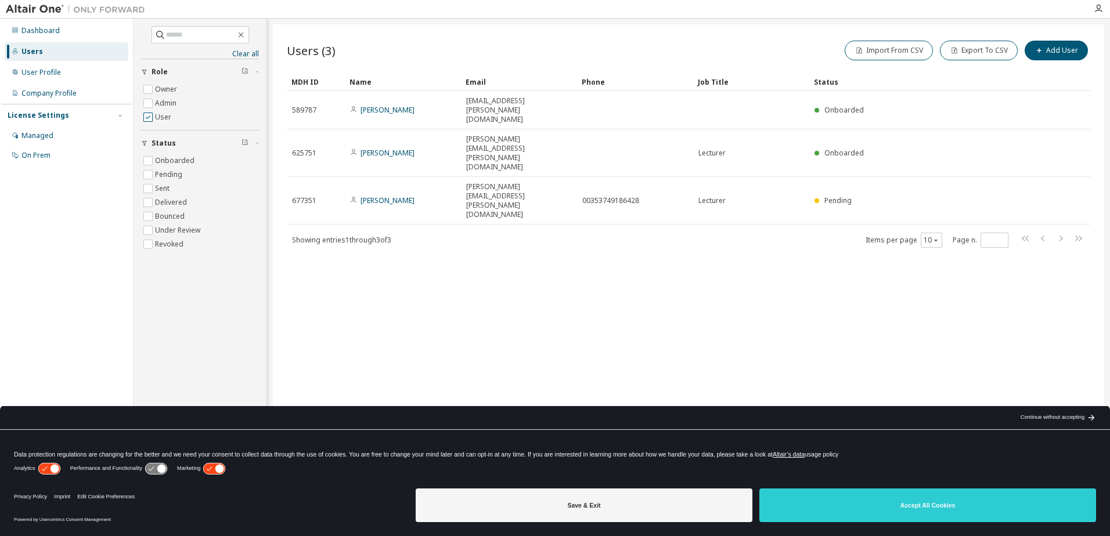 The height and width of the screenshot is (536, 1110). What do you see at coordinates (37, 136) in the screenshot?
I see `div: Managed` at bounding box center [37, 136].